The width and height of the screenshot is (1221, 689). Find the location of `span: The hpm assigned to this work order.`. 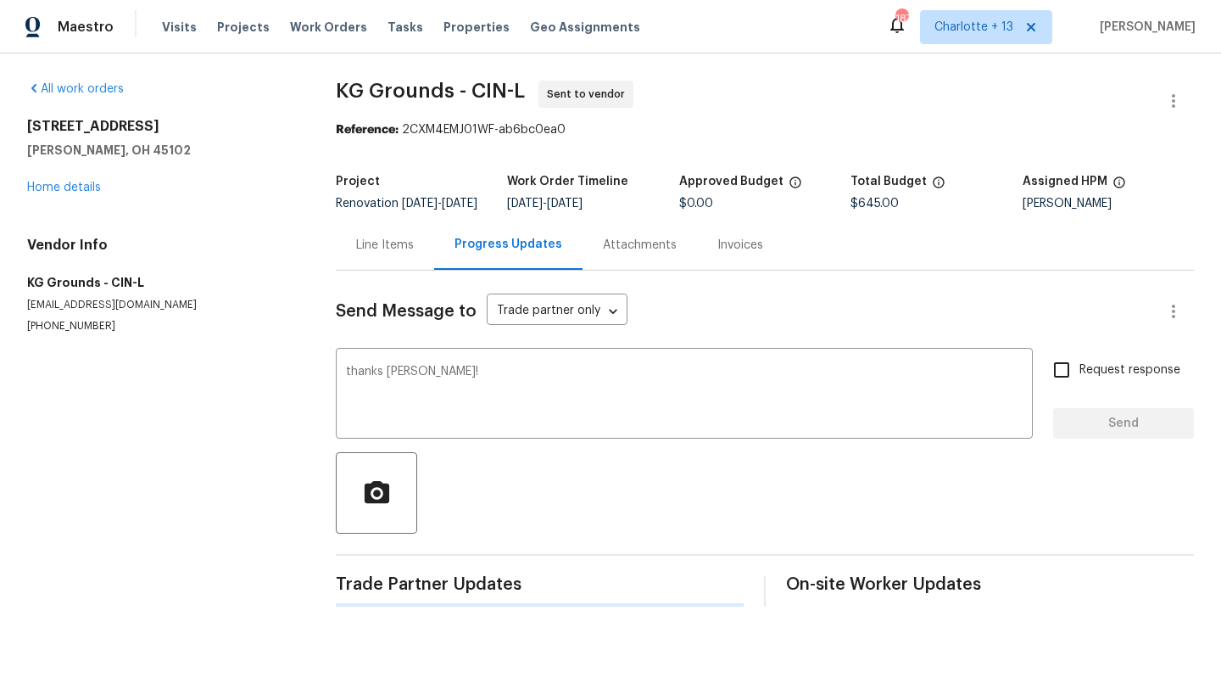

span: The hpm assigned to this work order. is located at coordinates (1119, 187).